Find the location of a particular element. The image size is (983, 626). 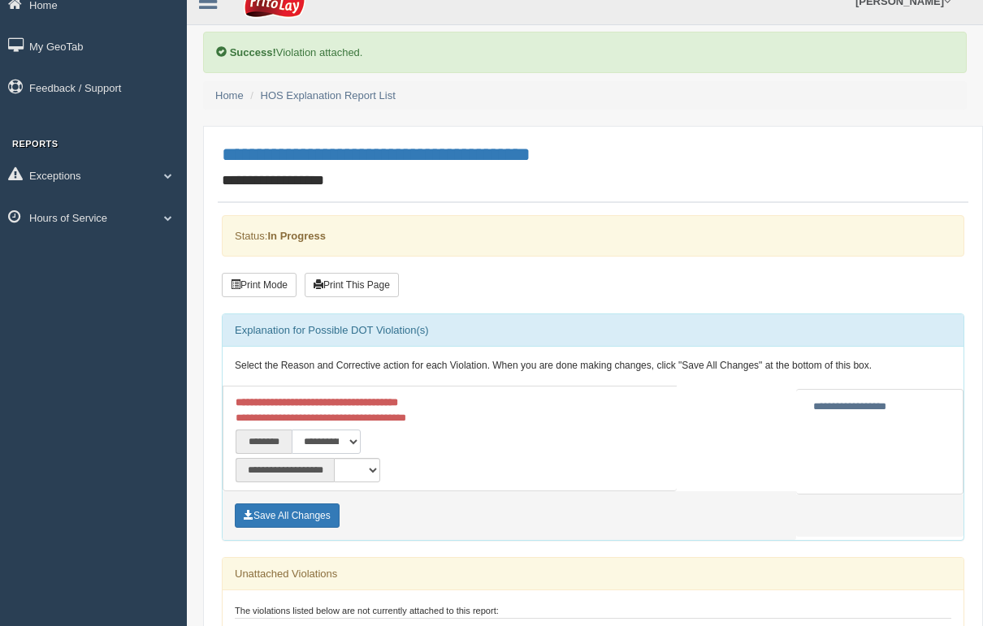

small: The violations listed below are not currently attached to this report: is located at coordinates (366, 611).